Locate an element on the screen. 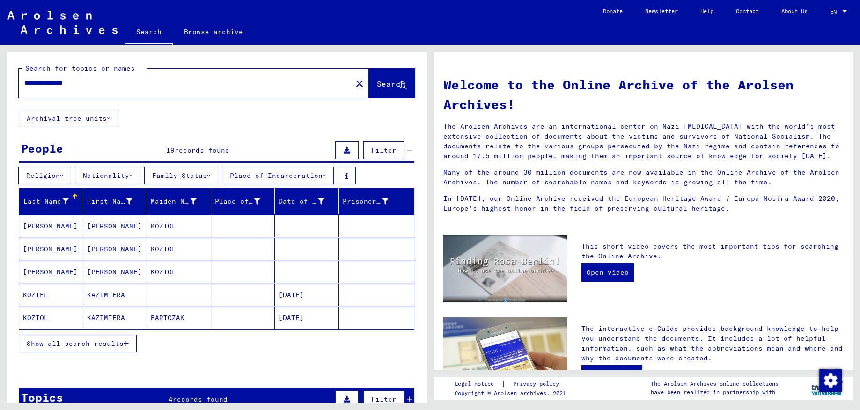  mat-header-cell: First Name is located at coordinates (115, 201).